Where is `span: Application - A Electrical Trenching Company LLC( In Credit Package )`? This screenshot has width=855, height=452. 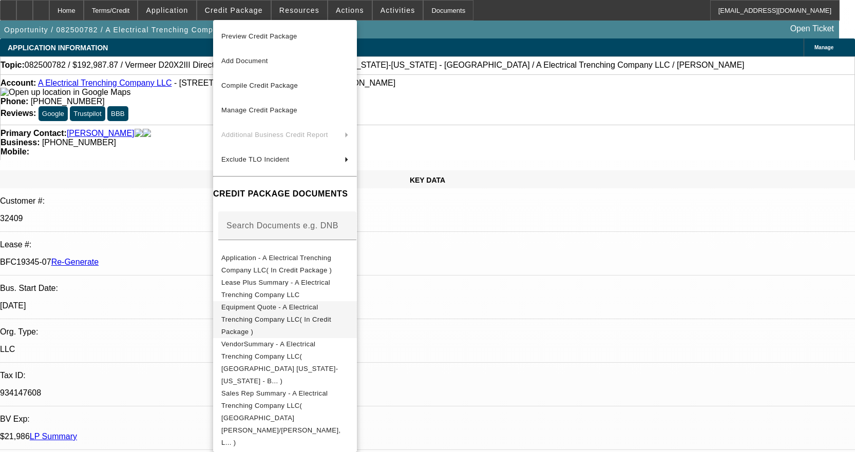 span: Application - A Electrical Trenching Company LLC( In Credit Package ) is located at coordinates (276, 264).